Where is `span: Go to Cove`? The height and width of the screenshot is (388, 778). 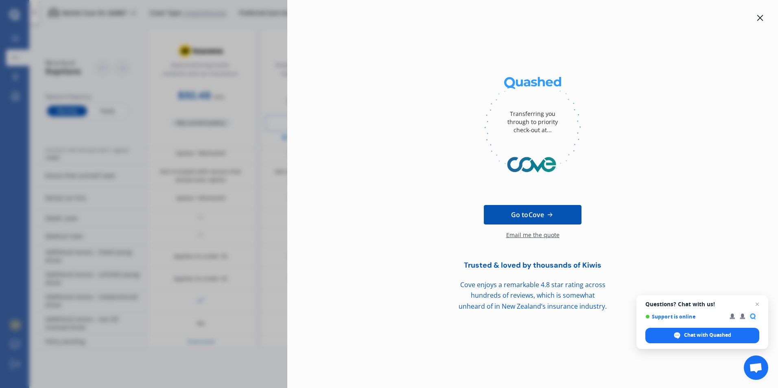
span: Go to Cove is located at coordinates (527, 215).